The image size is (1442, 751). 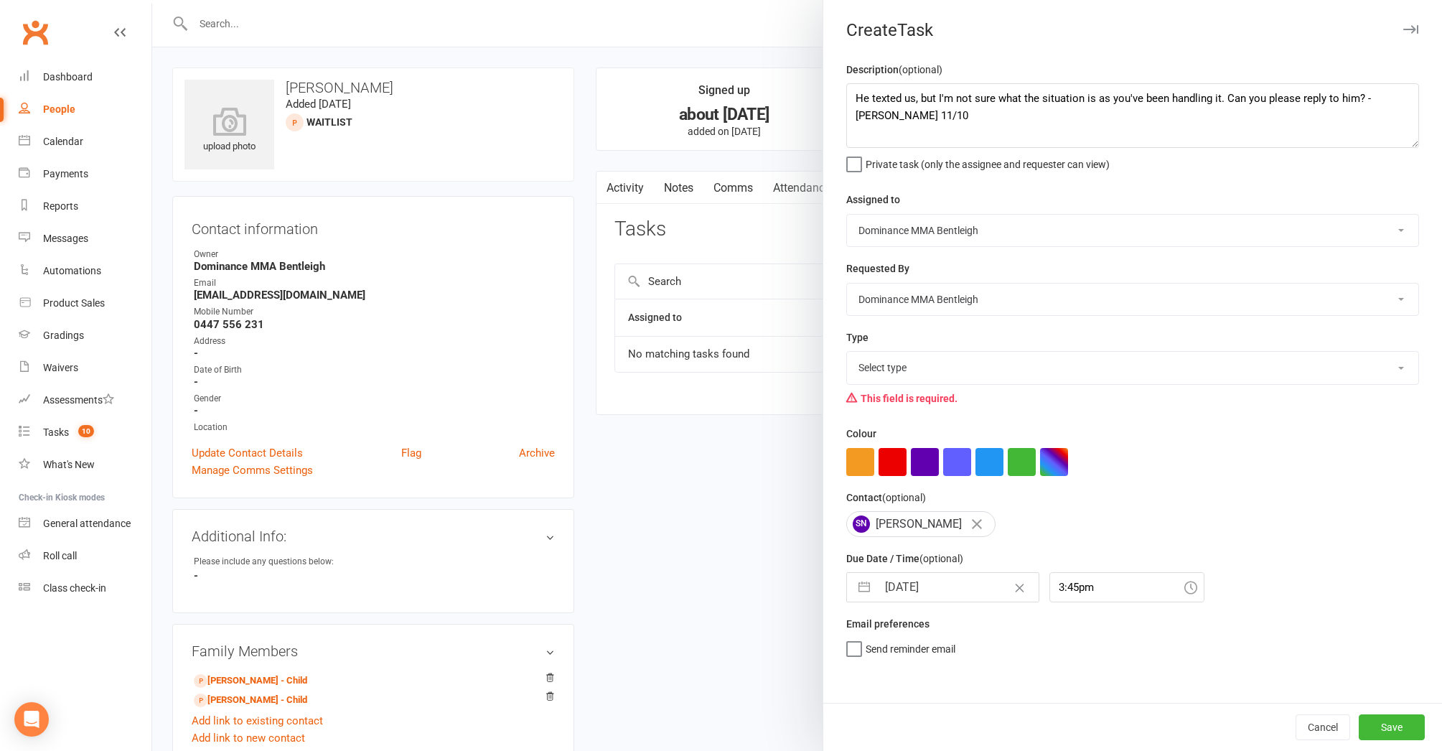 I want to click on div: Class check-in, so click(x=75, y=588).